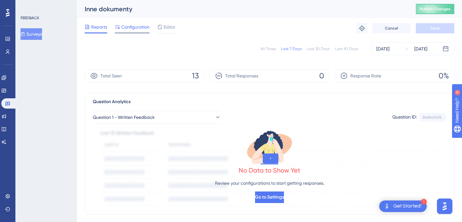 This screenshot has height=222, width=462. Describe the element at coordinates (444, 76) in the screenshot. I see `span: 0%` at that location.